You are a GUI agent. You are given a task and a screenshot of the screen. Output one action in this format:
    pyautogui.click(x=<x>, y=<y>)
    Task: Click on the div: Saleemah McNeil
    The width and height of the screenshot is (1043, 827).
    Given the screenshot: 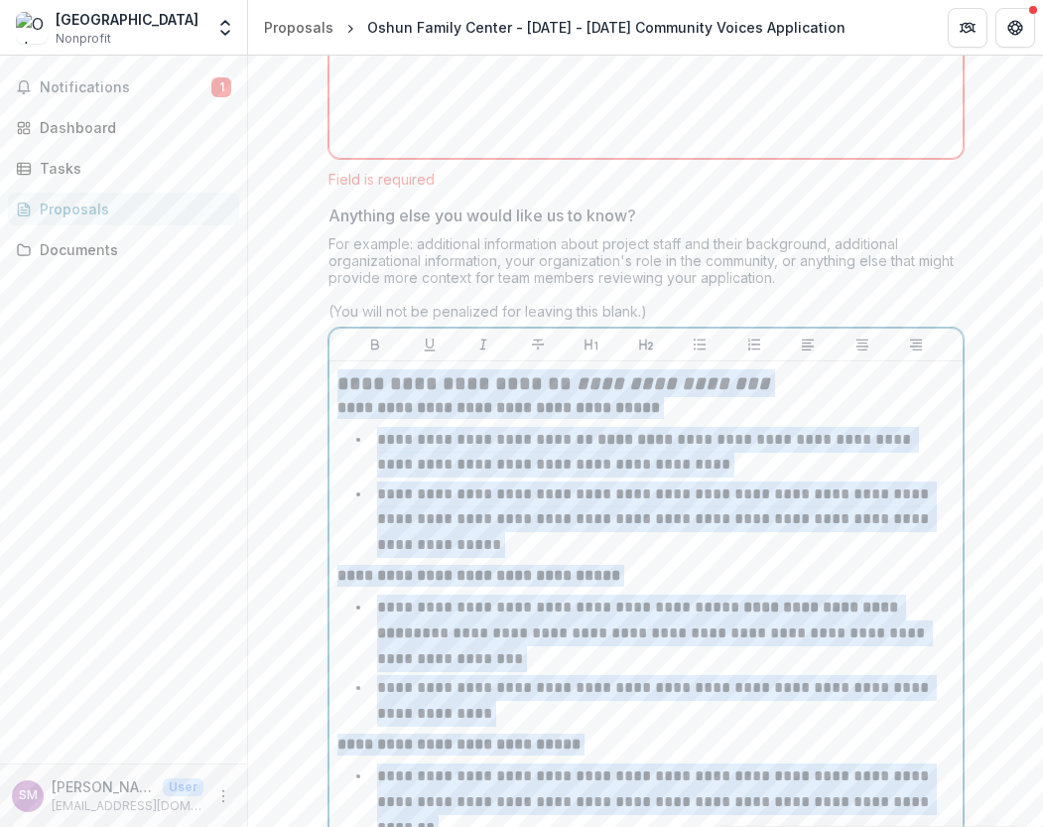 What is the action you would take?
    pyautogui.click(x=28, y=795)
    